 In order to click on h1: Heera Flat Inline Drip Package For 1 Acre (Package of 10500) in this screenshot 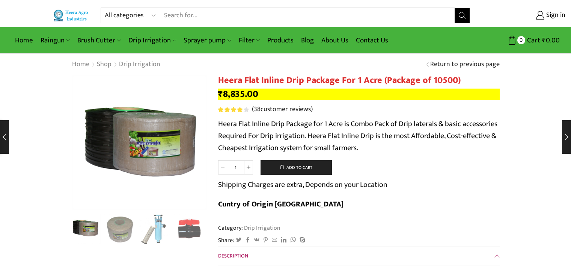, I will do `click(359, 80)`.